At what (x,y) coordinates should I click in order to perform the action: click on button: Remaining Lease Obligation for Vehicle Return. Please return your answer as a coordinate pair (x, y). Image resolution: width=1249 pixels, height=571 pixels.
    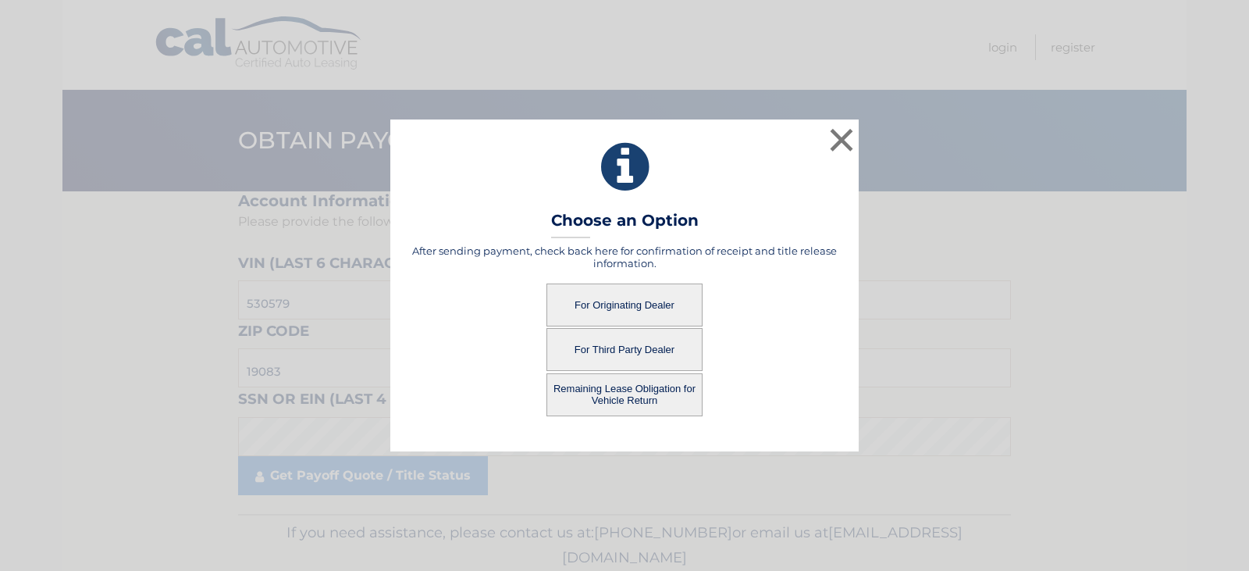
    Looking at the image, I should click on (625, 394).